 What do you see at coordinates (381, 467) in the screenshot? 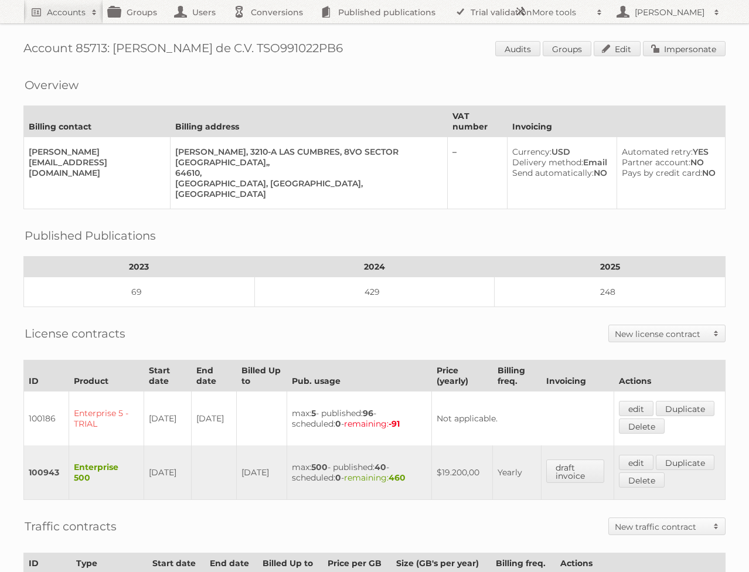
I see `strong: 40` at bounding box center [381, 467].